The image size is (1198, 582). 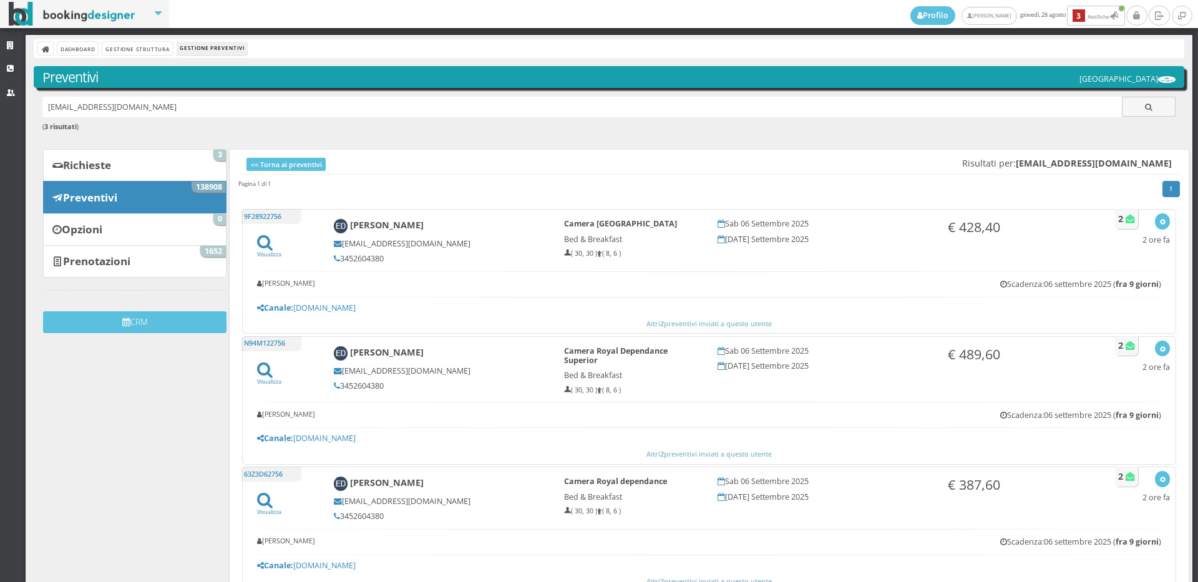 I want to click on input: Ricerca cliente - (inserisci il codice, il nome, il cognome, il numero di telefono o la mail), so click(x=582, y=107).